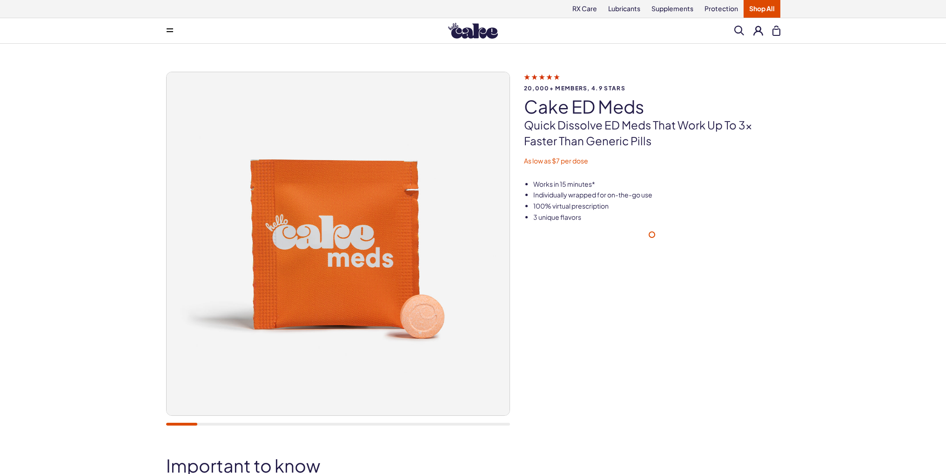 The image size is (946, 474). Describe the element at coordinates (473, 31) in the screenshot. I see `img: Hello Cake` at that location.